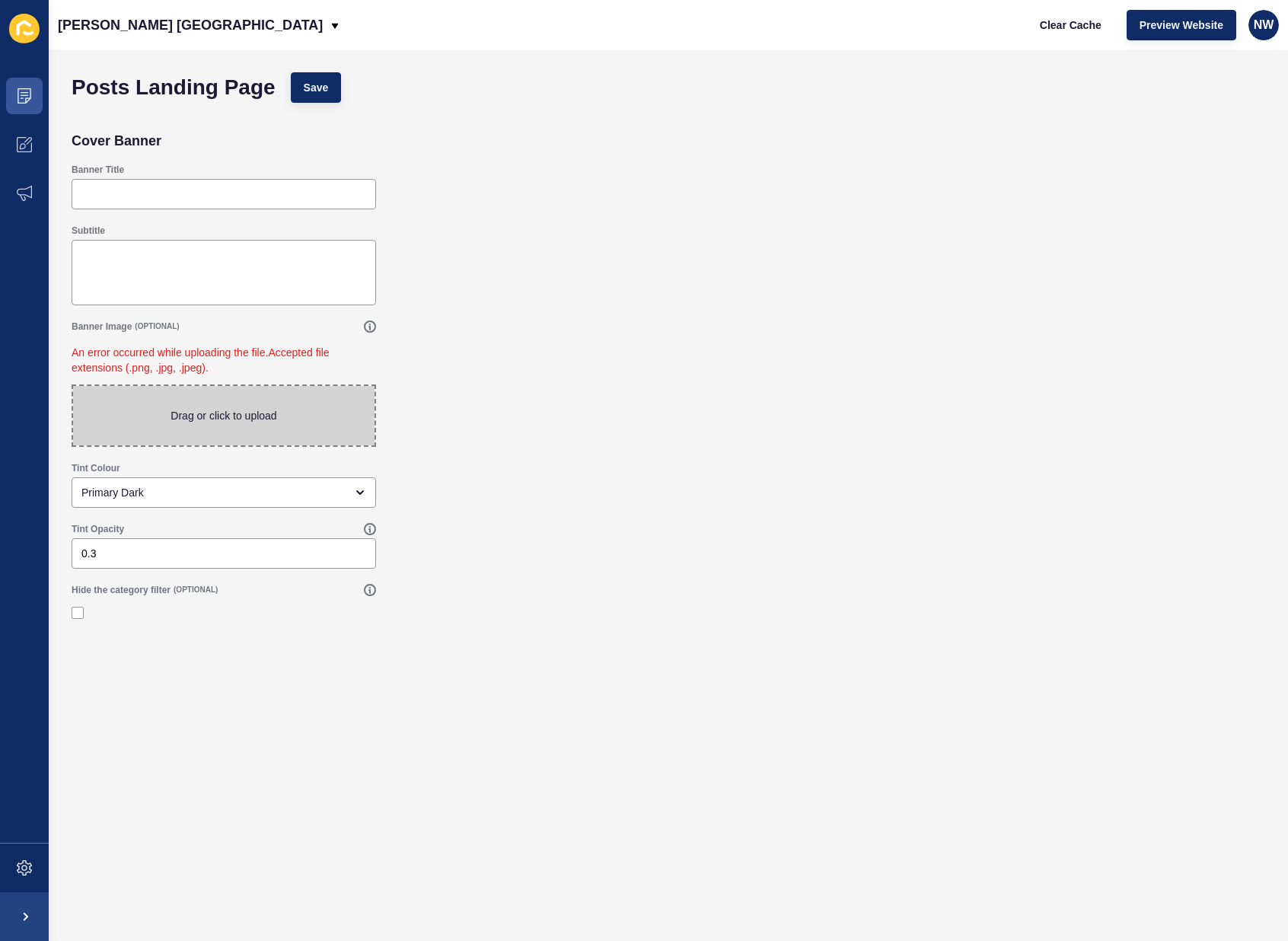 This screenshot has width=1288, height=941. Describe the element at coordinates (1181, 26) in the screenshot. I see `button: Preview Website` at that location.